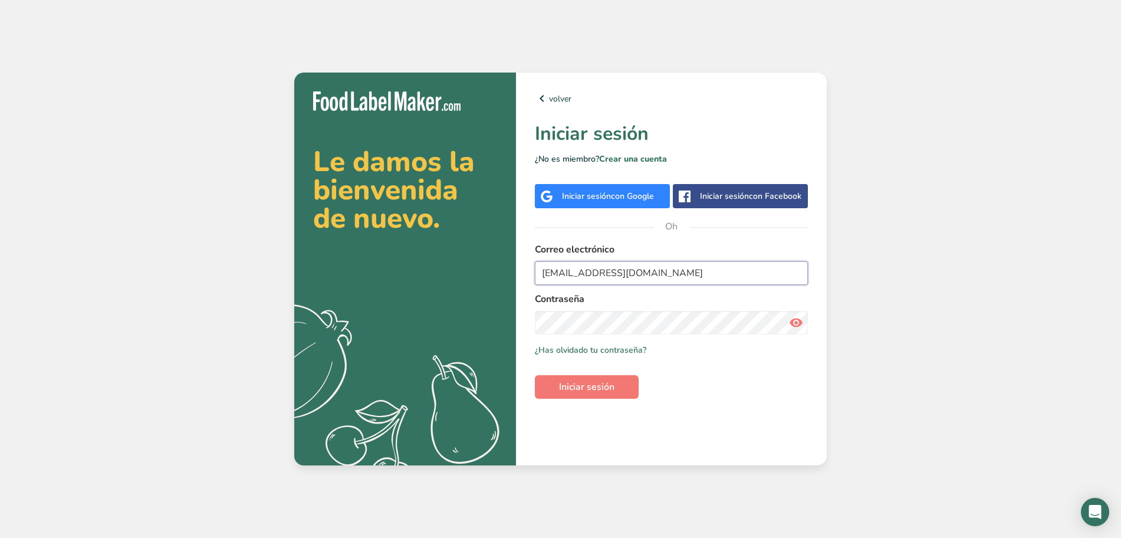  What do you see at coordinates (632, 159) in the screenshot?
I see `font: Crear una cuenta` at bounding box center [632, 159].